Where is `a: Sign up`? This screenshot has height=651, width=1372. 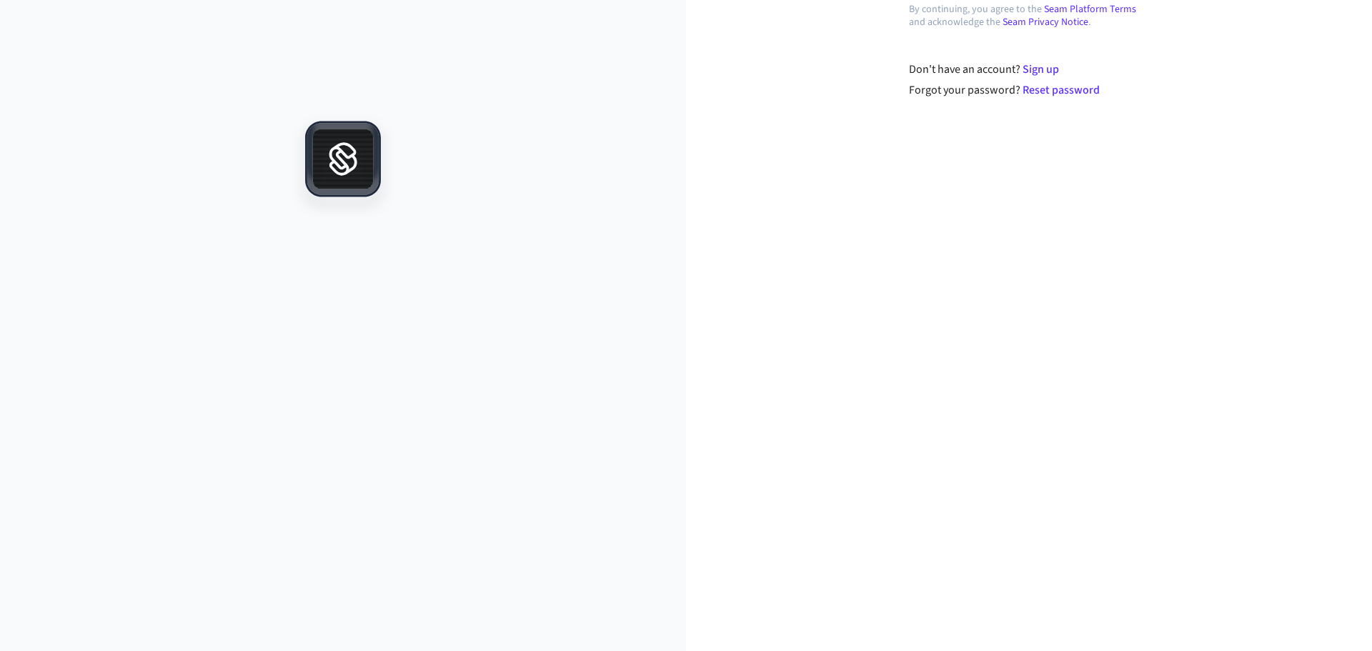 a: Sign up is located at coordinates (1040, 69).